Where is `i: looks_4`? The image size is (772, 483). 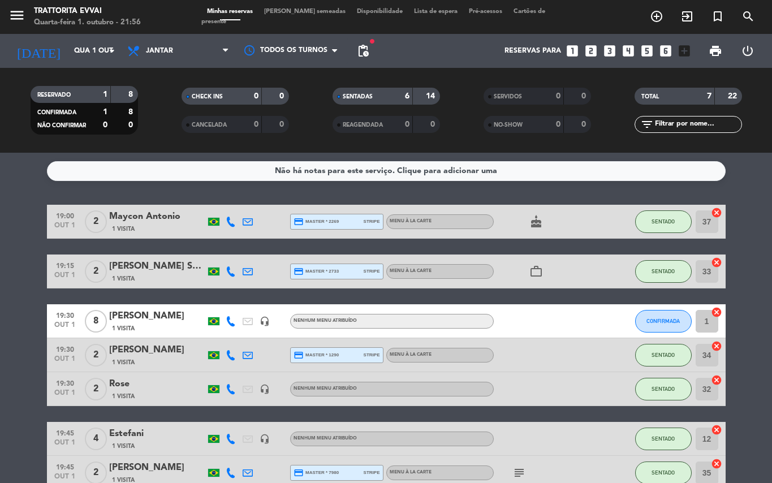 i: looks_4 is located at coordinates (628, 51).